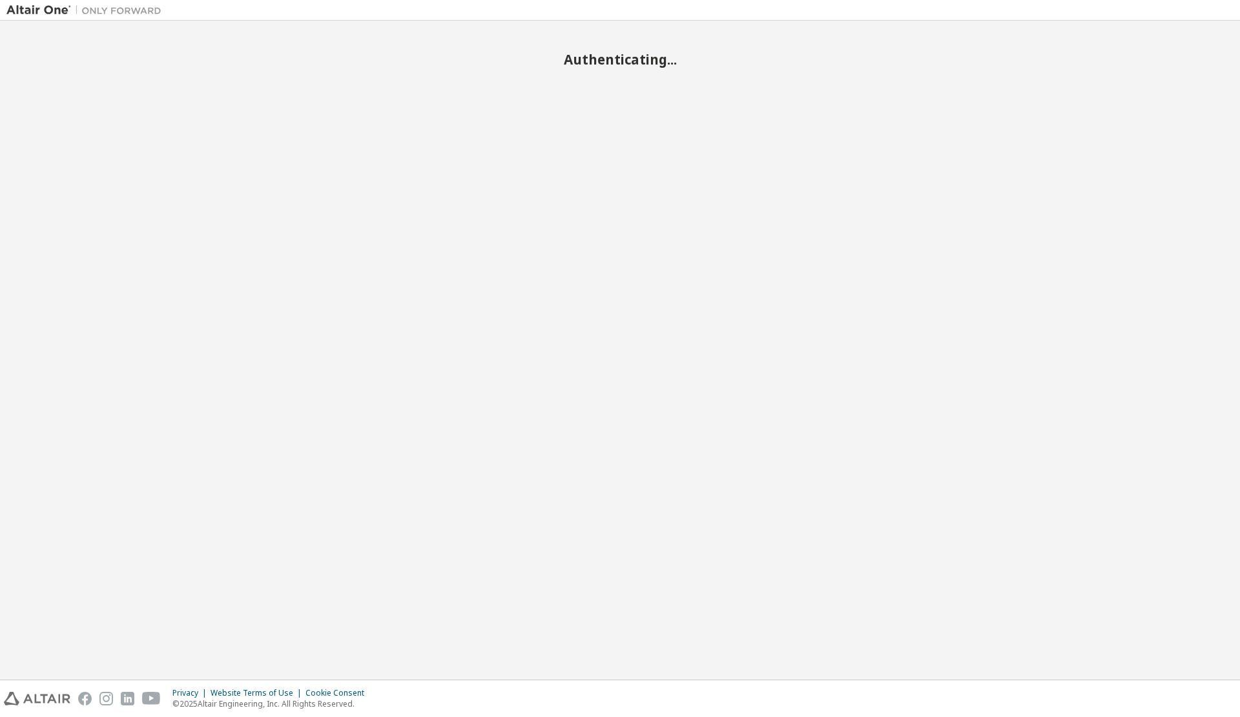  I want to click on img: altair_logo.svg, so click(37, 699).